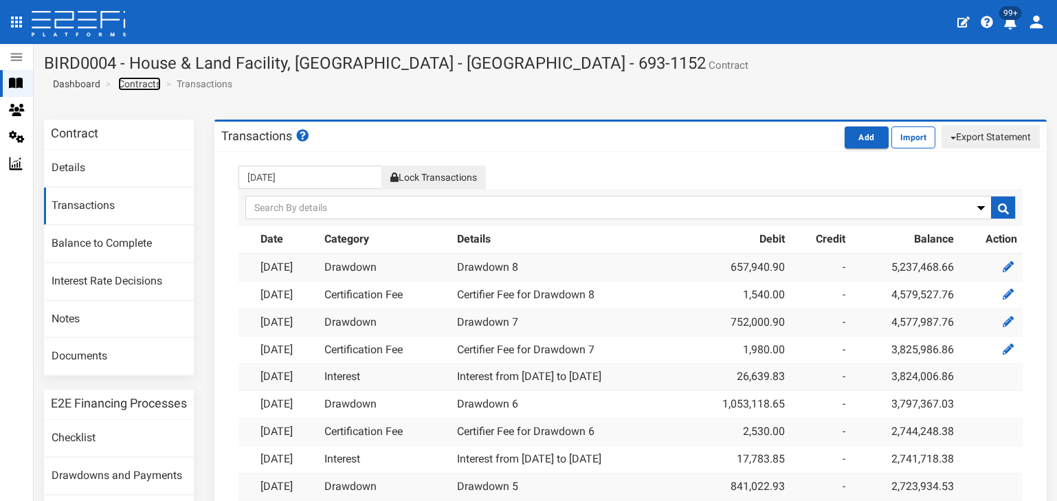 This screenshot has height=501, width=1057. Describe the element at coordinates (197, 84) in the screenshot. I see `li: Transactions` at that location.